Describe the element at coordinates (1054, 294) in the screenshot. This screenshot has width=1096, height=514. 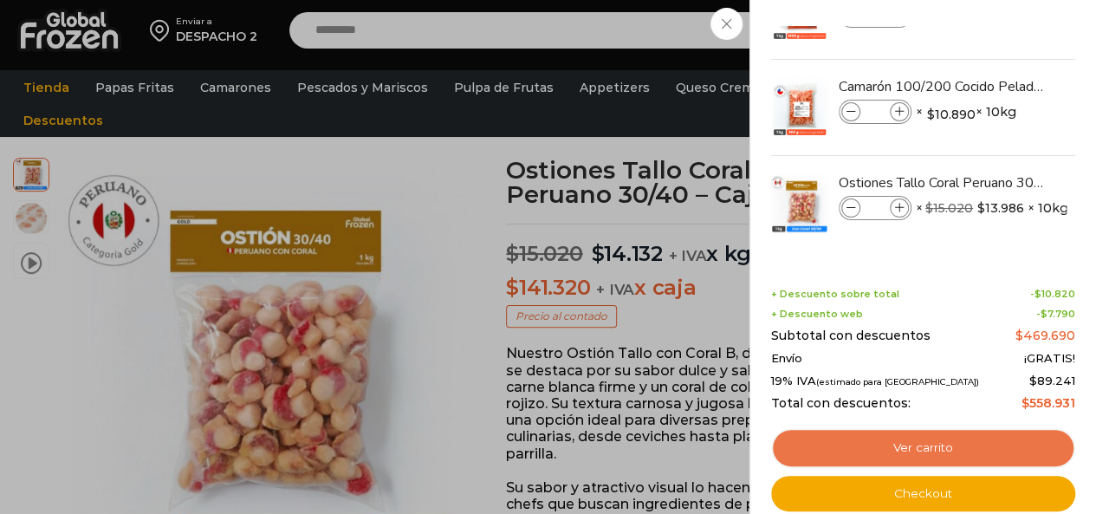
I see `bdi: 10.820` at that location.